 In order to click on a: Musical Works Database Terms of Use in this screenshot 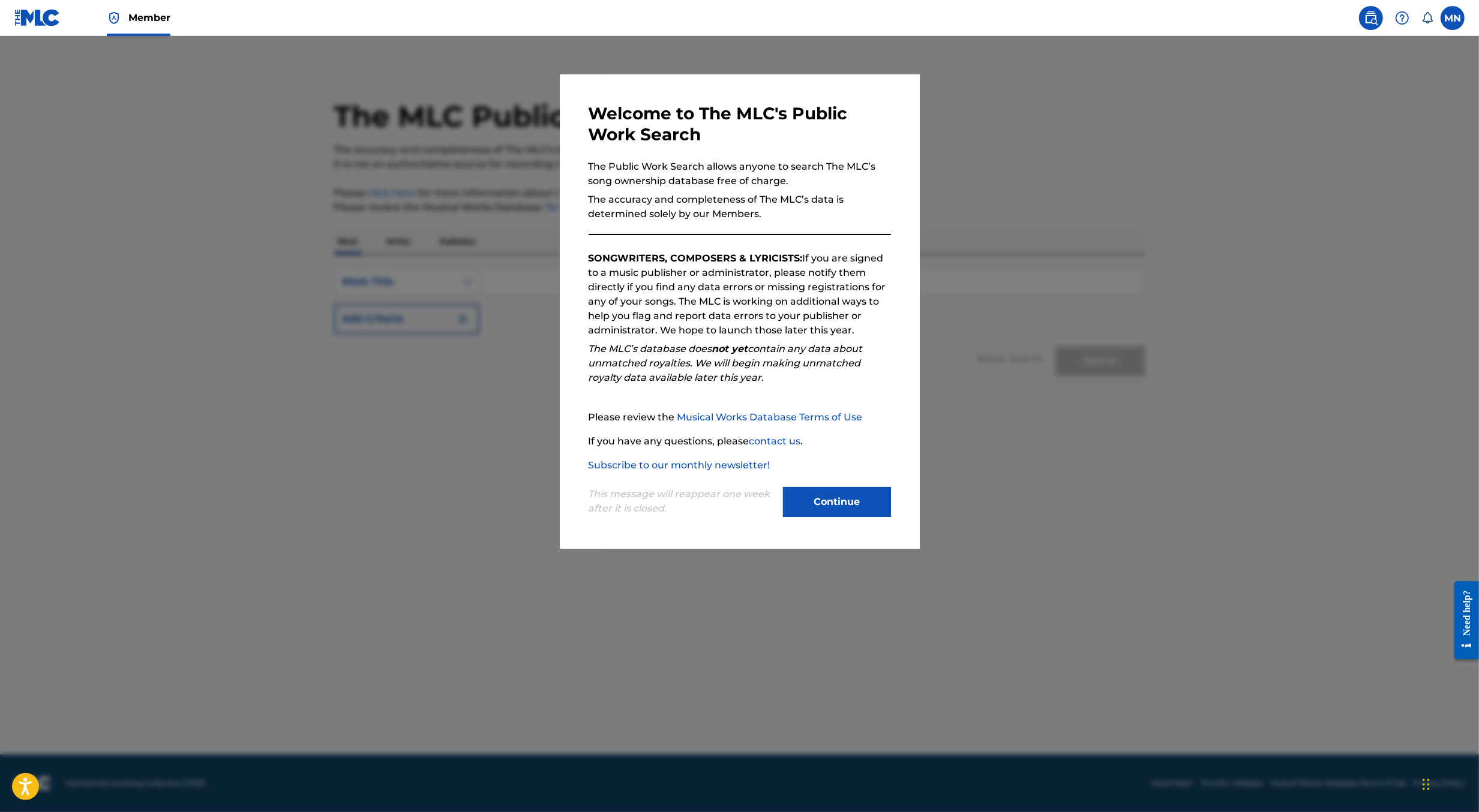, I will do `click(770, 417)`.